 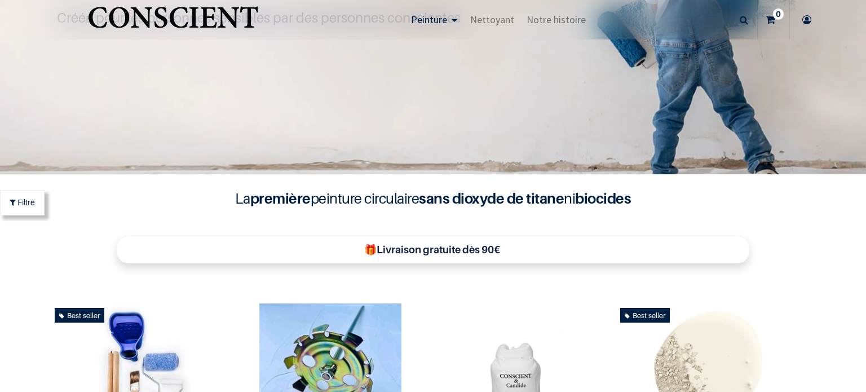 What do you see at coordinates (556, 19) in the screenshot?
I see `span: Notre histoire` at bounding box center [556, 19].